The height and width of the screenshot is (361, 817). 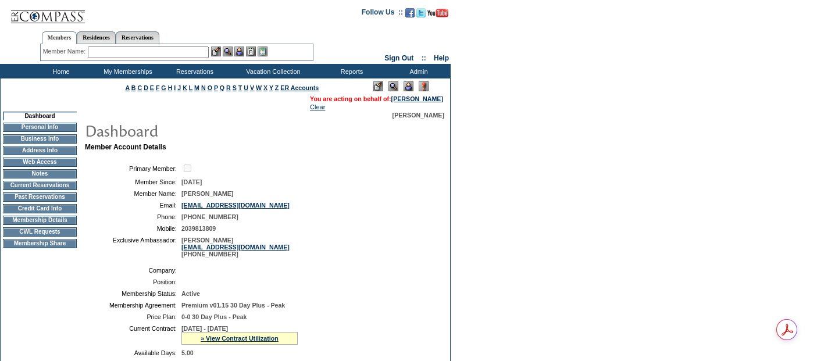 I want to click on div: Member Name:, so click(x=65, y=51).